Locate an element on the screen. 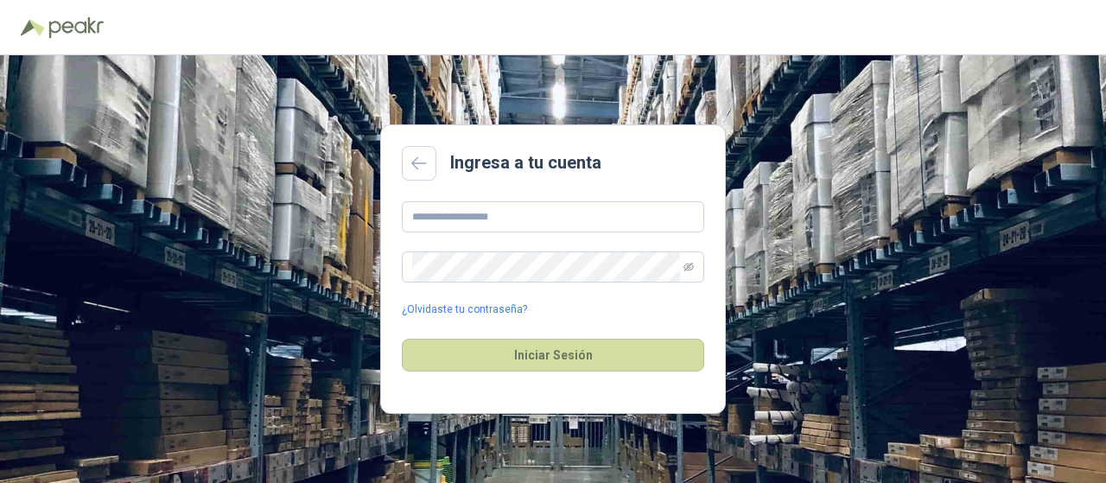 The width and height of the screenshot is (1106, 483). a: ¿Olvidaste tu contraseña? is located at coordinates (464, 309).